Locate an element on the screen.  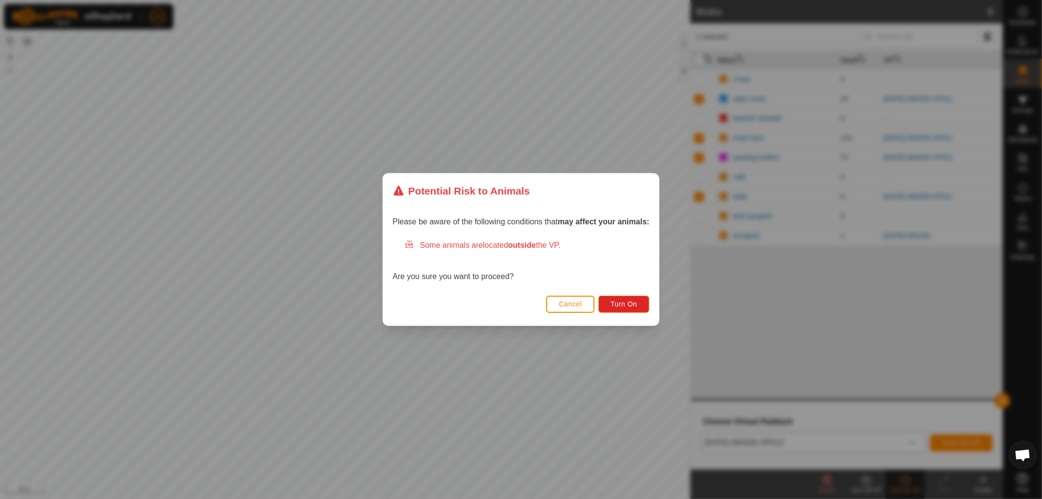
div: Potential Risk to Animals is located at coordinates (461, 191).